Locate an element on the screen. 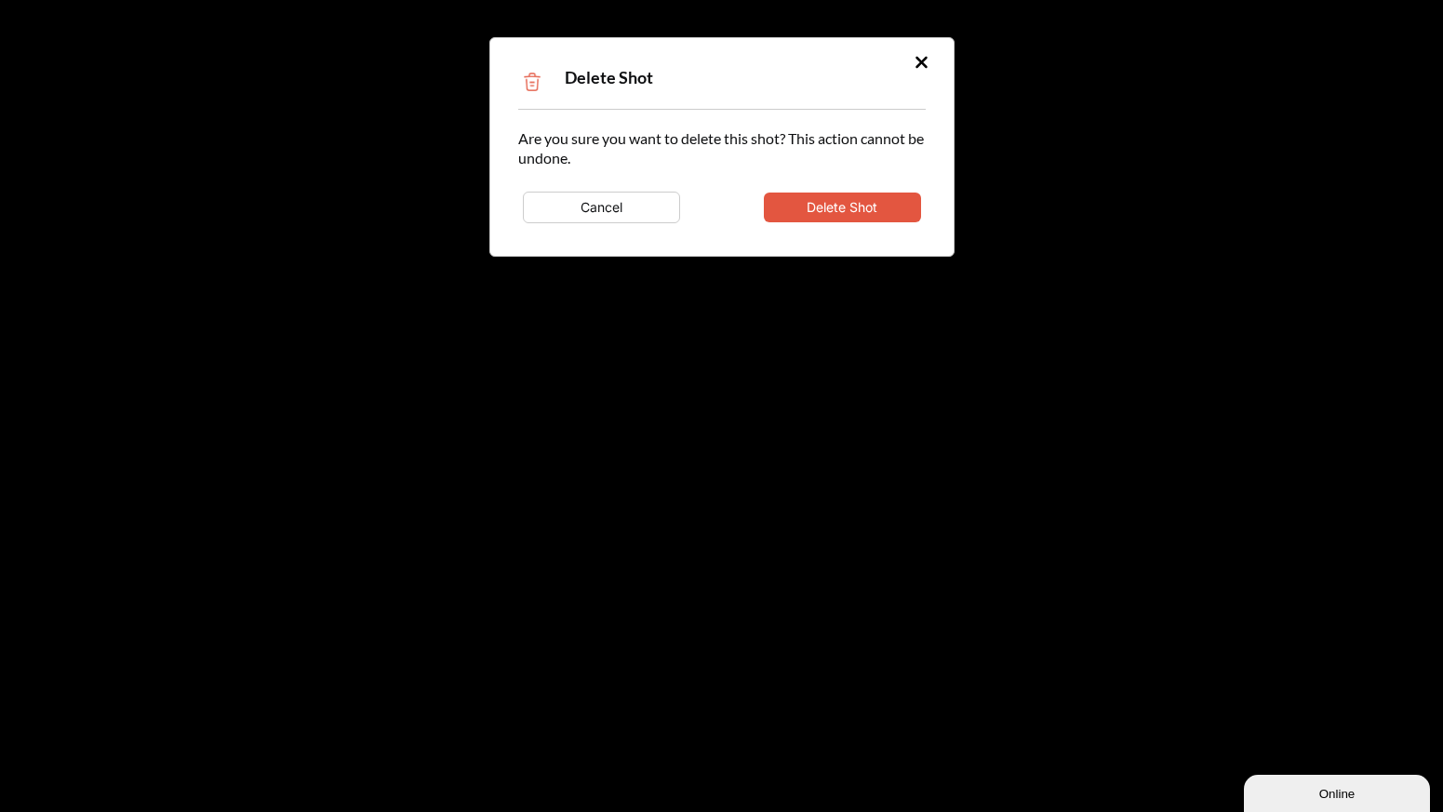  div: Are you sure you want to delete this shot? This action cannot be undone. is located at coordinates (722, 178).